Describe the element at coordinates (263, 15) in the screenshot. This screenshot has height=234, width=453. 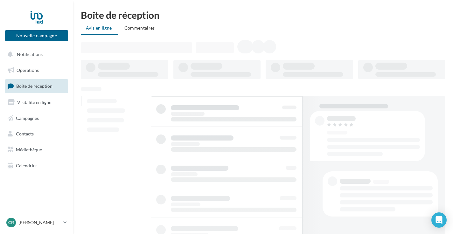
I see `div: Boîte de réception` at that location.